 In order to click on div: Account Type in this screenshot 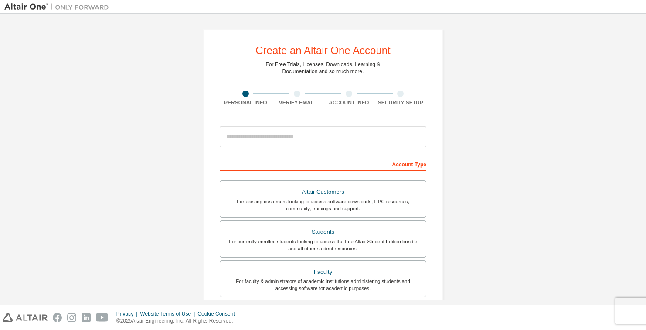, I will do `click(323, 164)`.